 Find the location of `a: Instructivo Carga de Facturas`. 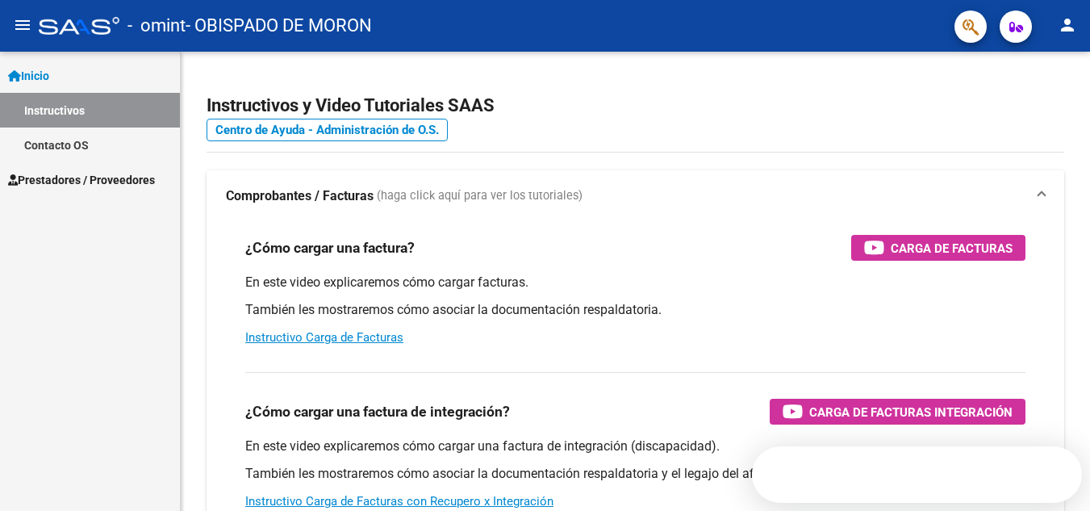

a: Instructivo Carga de Facturas is located at coordinates (324, 337).